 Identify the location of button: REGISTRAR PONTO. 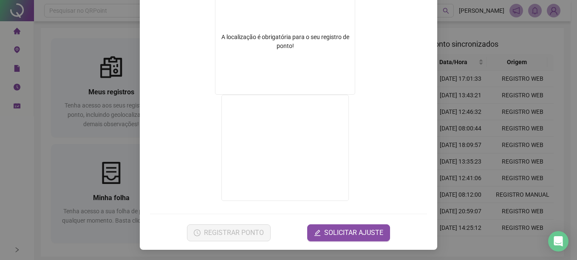
(228, 233).